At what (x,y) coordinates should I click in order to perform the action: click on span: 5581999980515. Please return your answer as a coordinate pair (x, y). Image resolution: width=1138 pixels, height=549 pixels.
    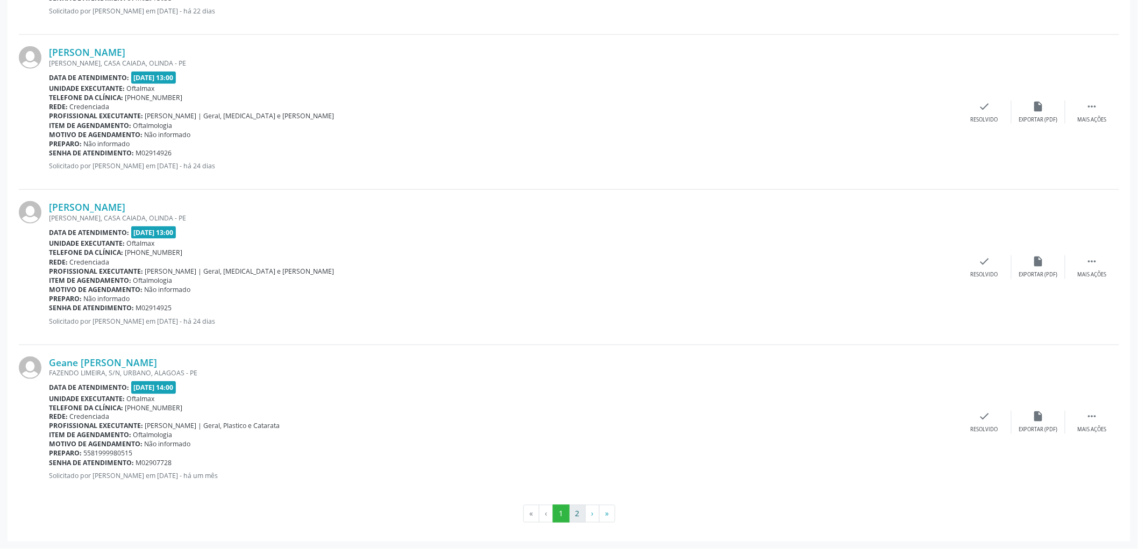
    Looking at the image, I should click on (108, 454).